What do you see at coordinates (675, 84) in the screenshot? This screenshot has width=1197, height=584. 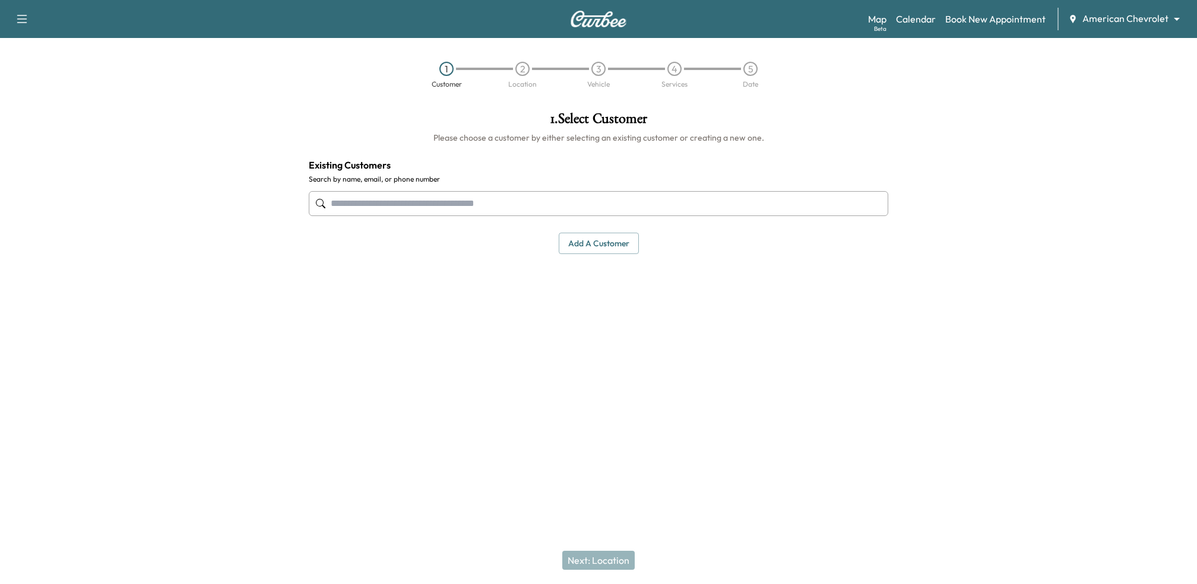 I see `div: Services` at bounding box center [675, 84].